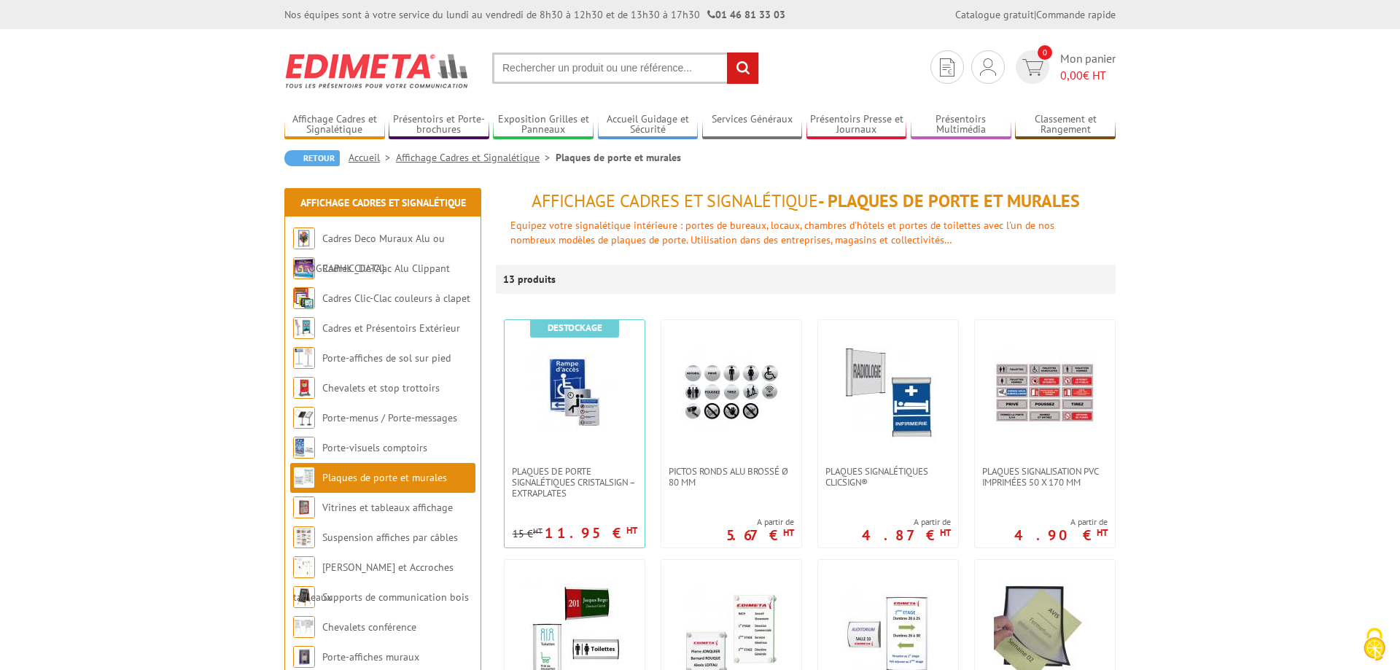 The width and height of the screenshot is (1400, 670). I want to click on a: Présentoirs et Porte-brochures, so click(439, 125).